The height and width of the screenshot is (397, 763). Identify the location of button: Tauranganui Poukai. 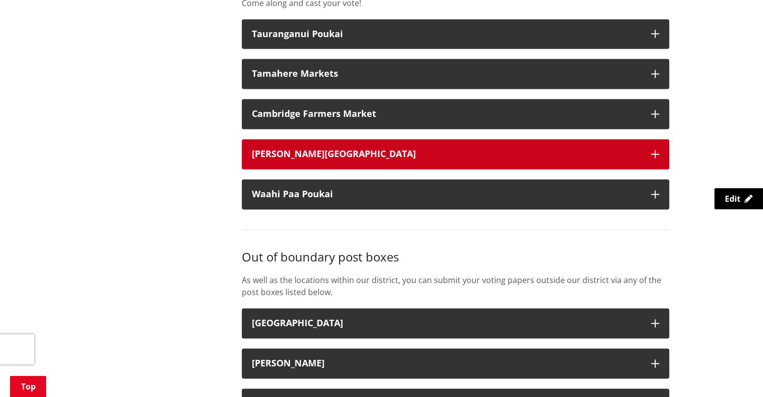
(455, 34).